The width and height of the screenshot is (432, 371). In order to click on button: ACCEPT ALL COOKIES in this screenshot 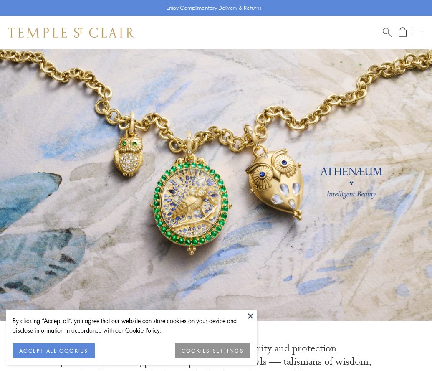, I will do `click(53, 351)`.